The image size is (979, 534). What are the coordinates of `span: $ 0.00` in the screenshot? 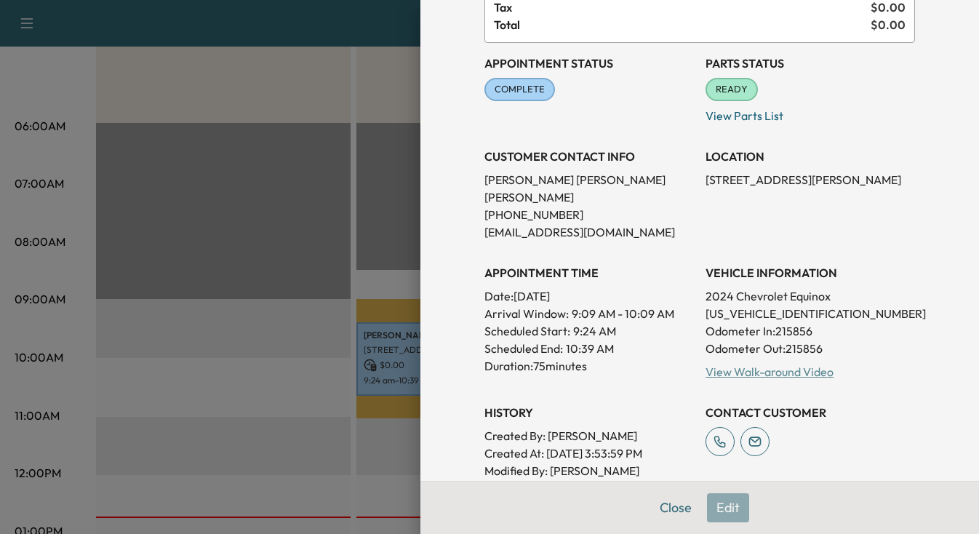 It's located at (888, 25).